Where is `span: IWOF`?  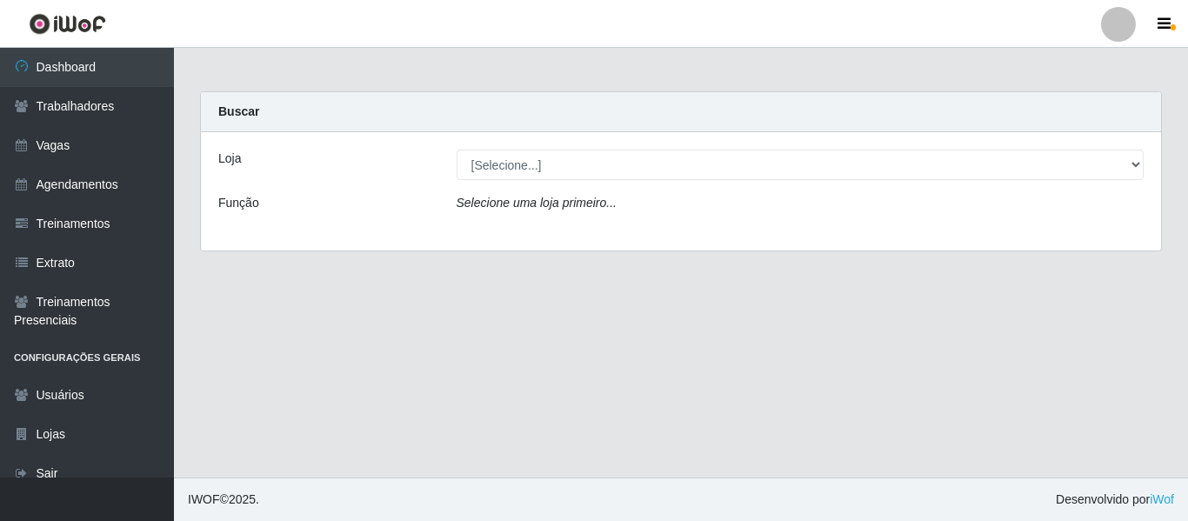 span: IWOF is located at coordinates (203, 499).